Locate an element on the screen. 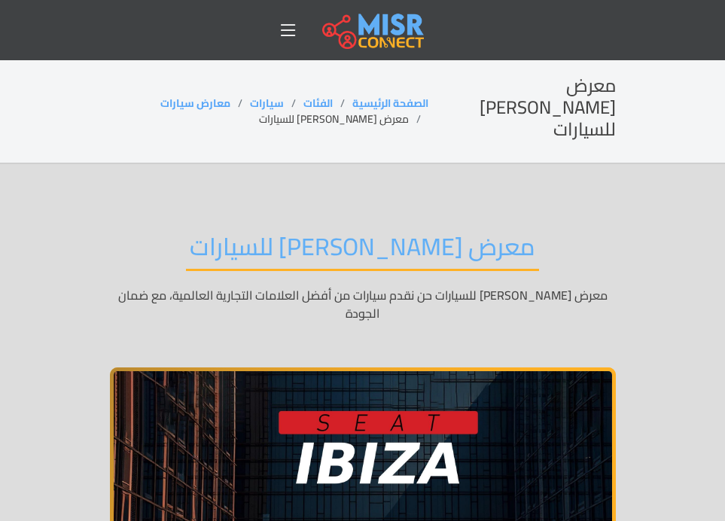 The height and width of the screenshot is (521, 725). a: سيارات is located at coordinates (267, 103).